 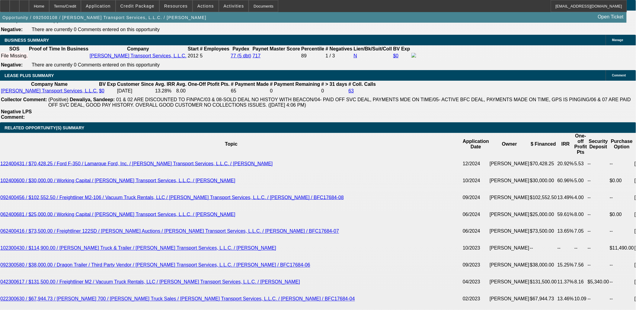 I want to click on td: 13.28%, so click(x=165, y=91).